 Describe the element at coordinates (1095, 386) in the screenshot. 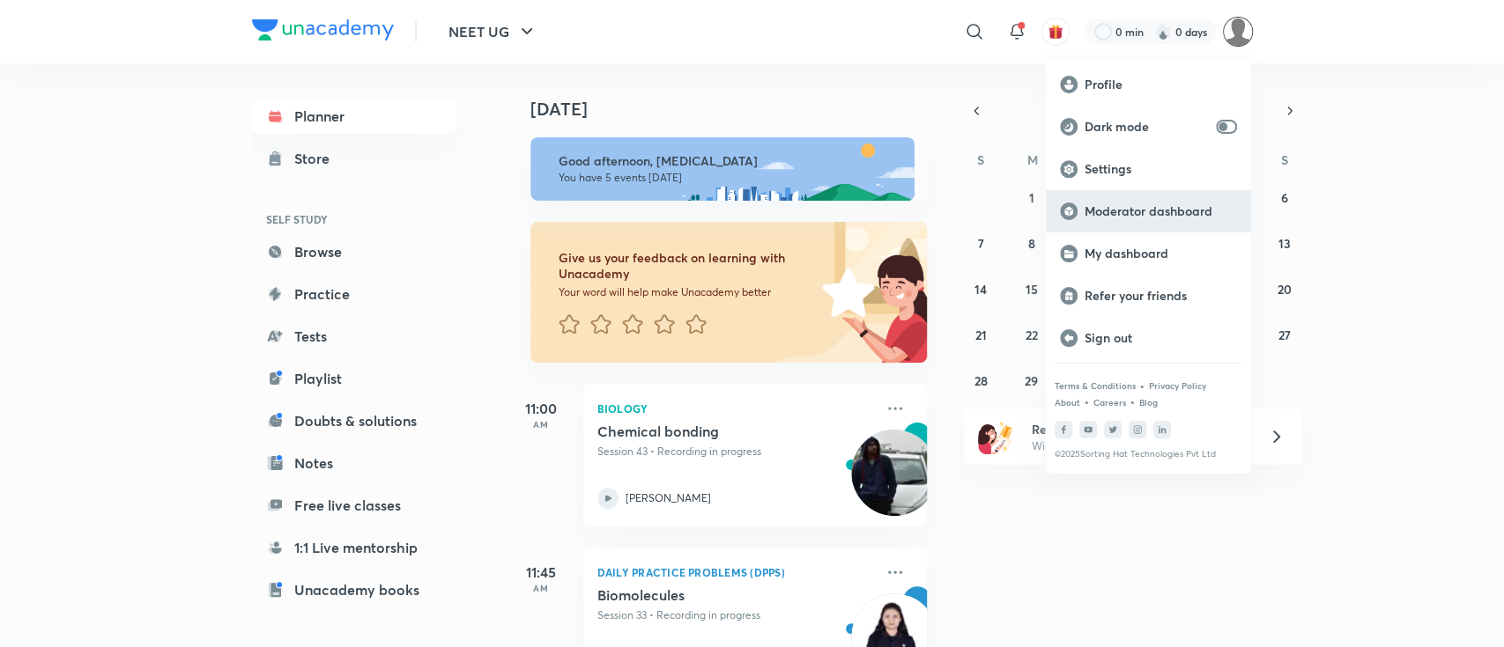

I see `p: Terms & Conditions` at that location.